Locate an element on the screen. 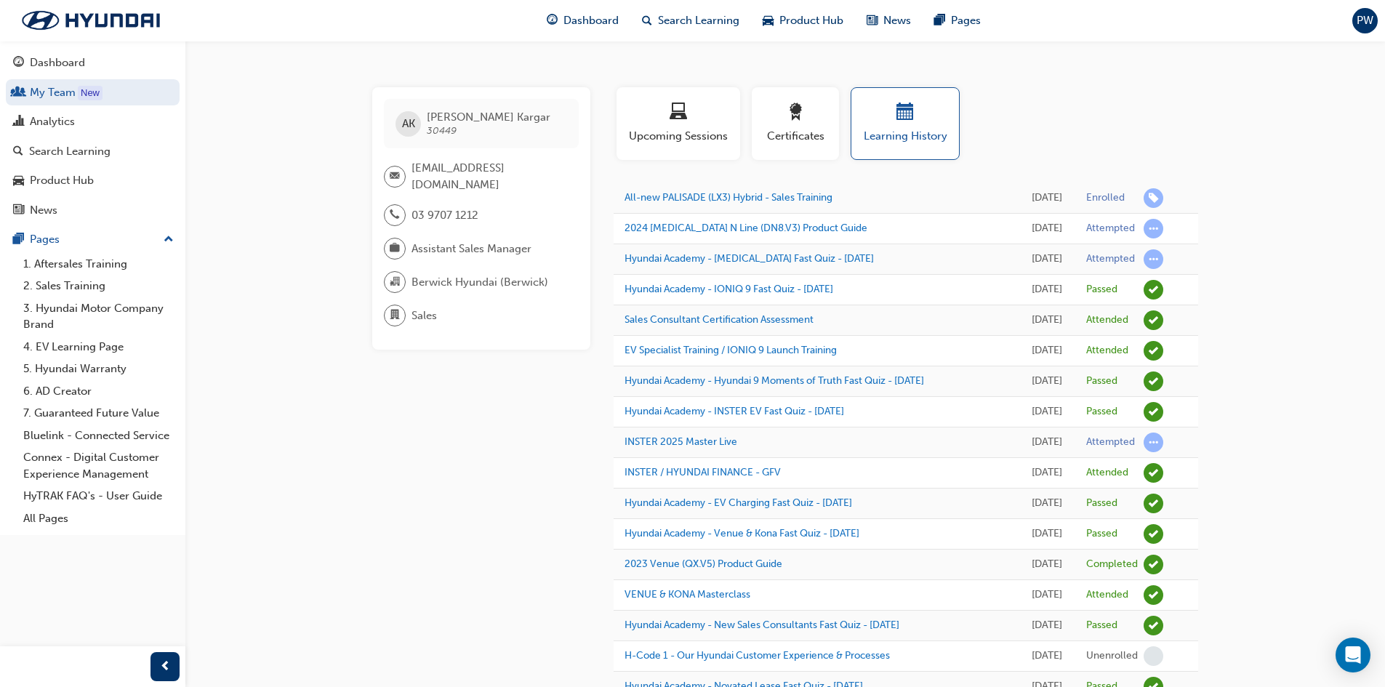 The image size is (1385, 687). a: Analytics is located at coordinates (92, 121).